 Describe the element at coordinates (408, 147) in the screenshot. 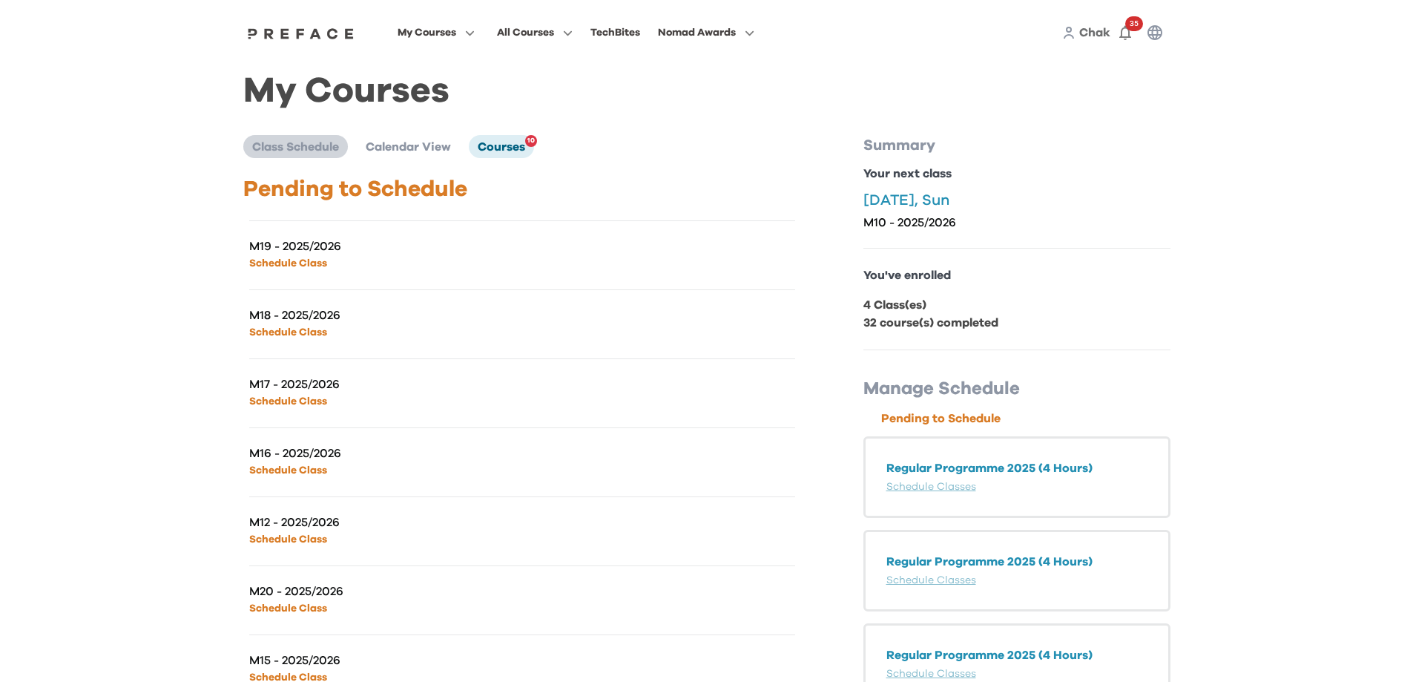

I see `span: Calendar View` at that location.